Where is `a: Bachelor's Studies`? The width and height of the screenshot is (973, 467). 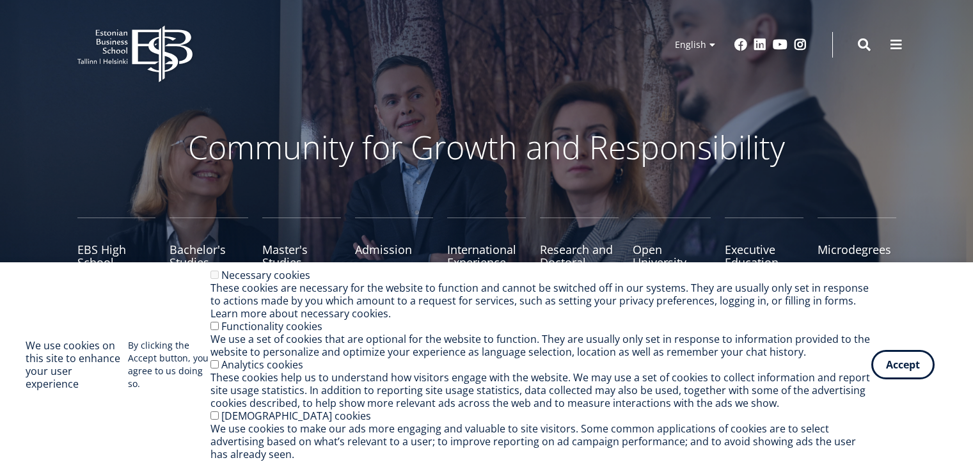 a: Bachelor's Studies is located at coordinates (209, 250).